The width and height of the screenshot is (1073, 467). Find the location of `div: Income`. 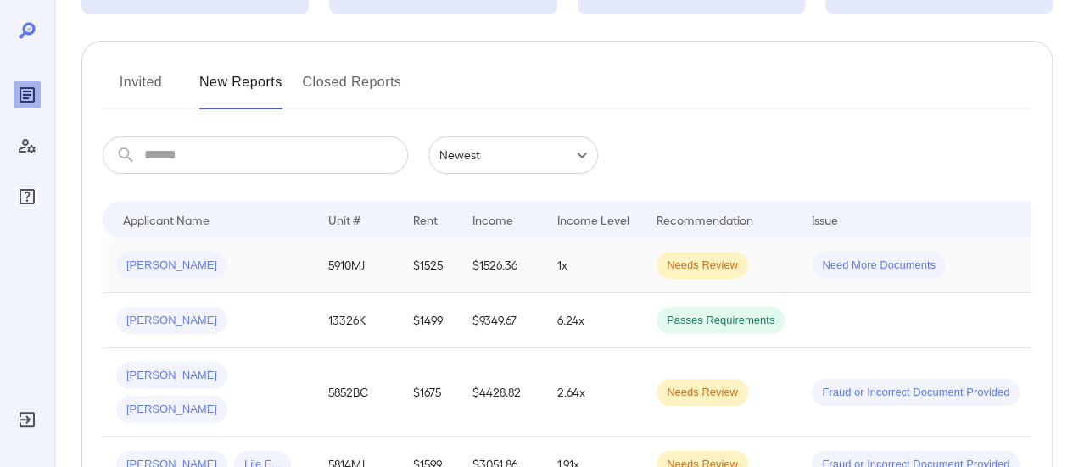

div: Income is located at coordinates (493, 220).